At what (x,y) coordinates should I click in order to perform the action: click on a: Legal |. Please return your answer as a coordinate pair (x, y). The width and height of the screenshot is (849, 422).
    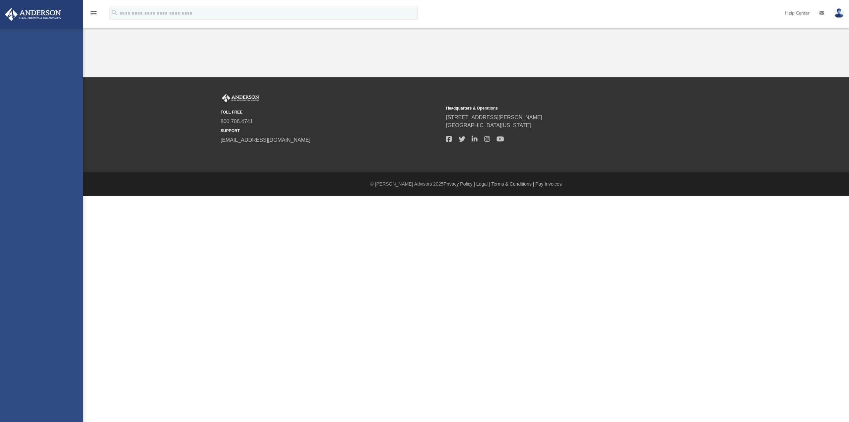
    Looking at the image, I should click on (483, 184).